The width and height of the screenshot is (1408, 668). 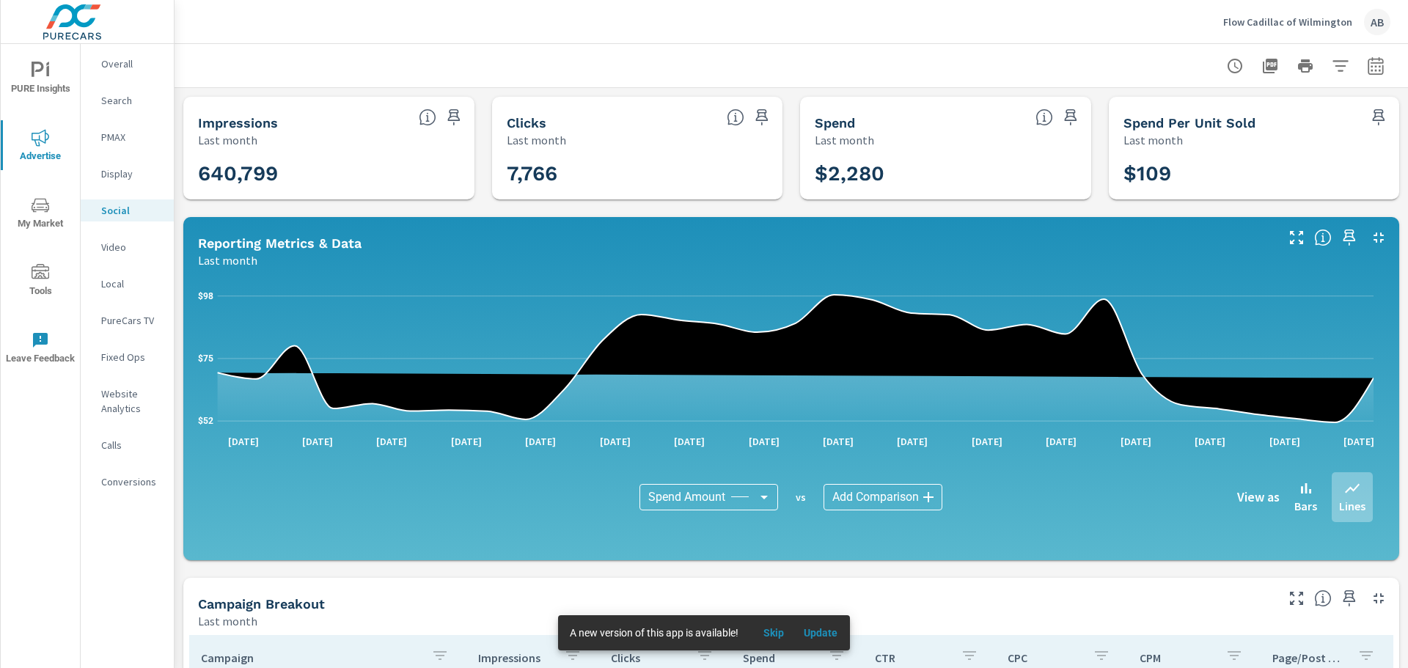 What do you see at coordinates (736, 117) in the screenshot?
I see `span: The number of times an ad was clicked by a consumer.` at bounding box center [736, 117].